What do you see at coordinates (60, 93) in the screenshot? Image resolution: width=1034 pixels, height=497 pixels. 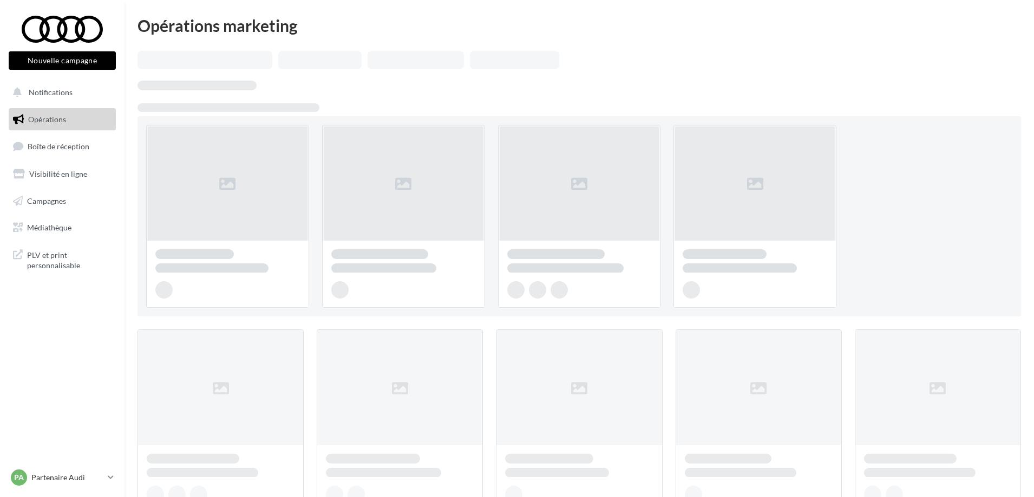 I see `button: Notifications` at bounding box center [60, 93].